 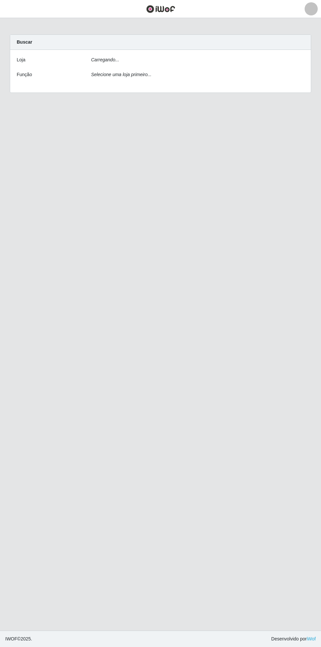 What do you see at coordinates (24, 74) in the screenshot?
I see `label: Função` at bounding box center [24, 74].